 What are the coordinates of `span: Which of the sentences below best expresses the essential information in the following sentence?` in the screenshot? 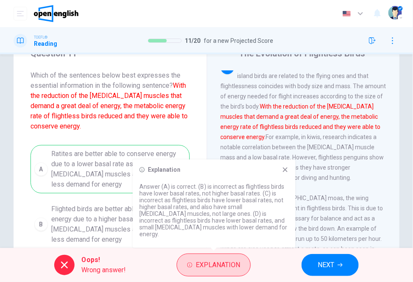 It's located at (110, 101).